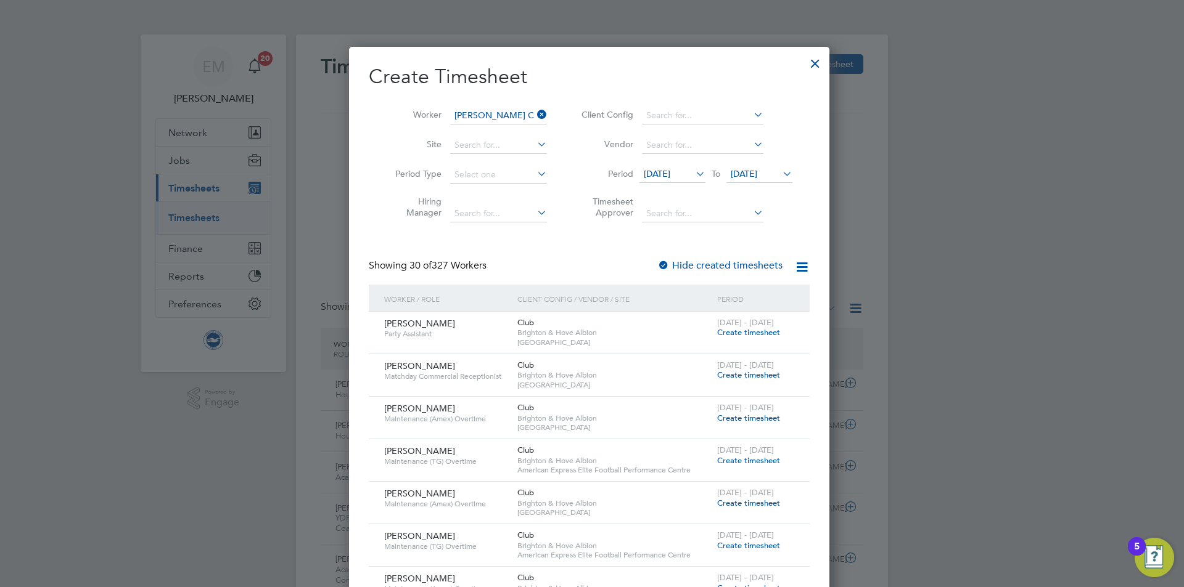  Describe the element at coordinates (1154, 558) in the screenshot. I see `button: Open Resource Center, 5 new notifications` at that location.